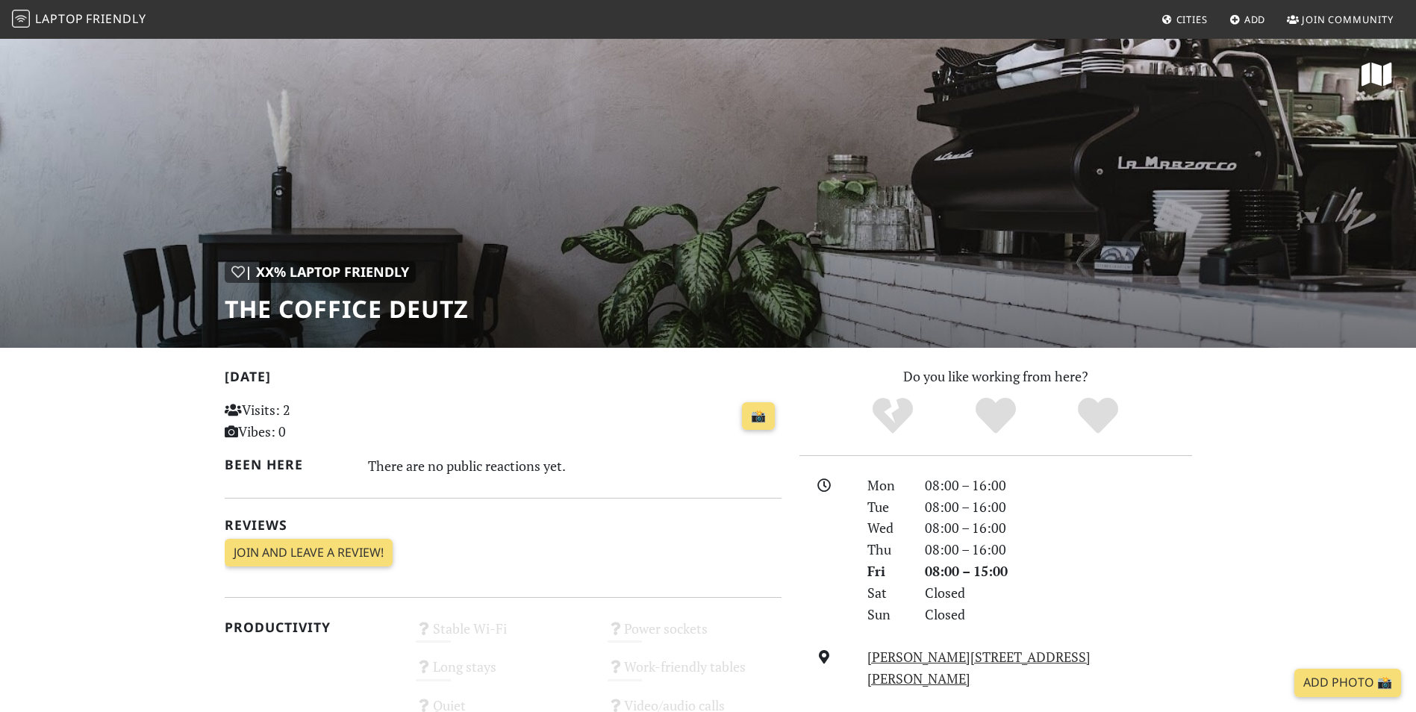 The image size is (1416, 712). What do you see at coordinates (893, 416) in the screenshot?
I see `div: No` at bounding box center [893, 416].